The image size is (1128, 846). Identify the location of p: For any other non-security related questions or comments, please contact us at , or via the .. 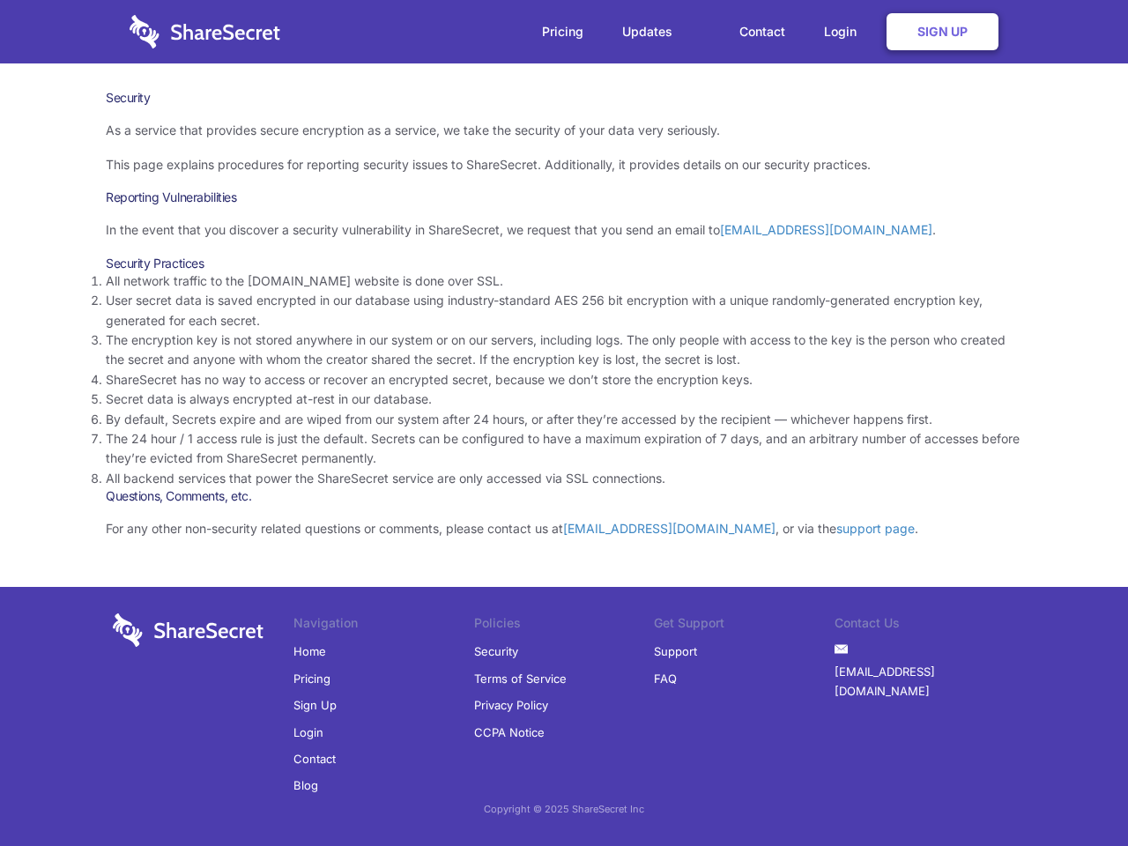
(564, 529).